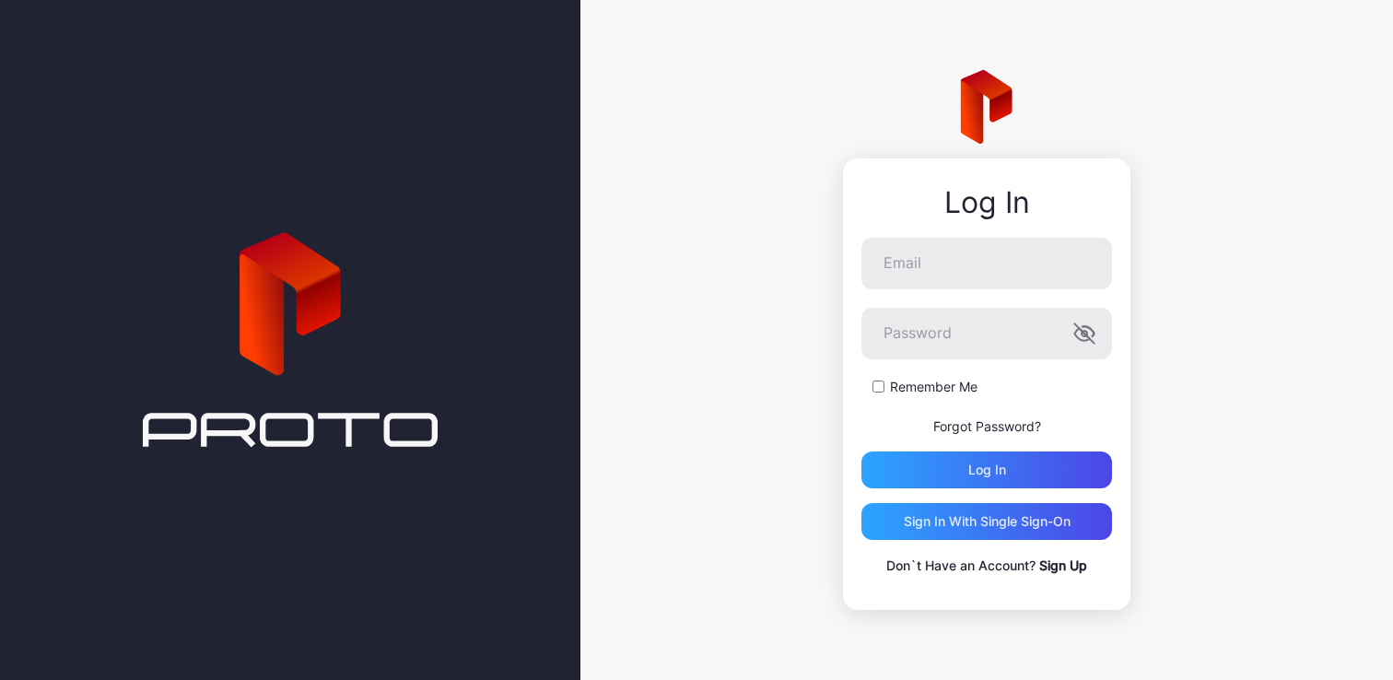  I want to click on button: Password, so click(1085, 334).